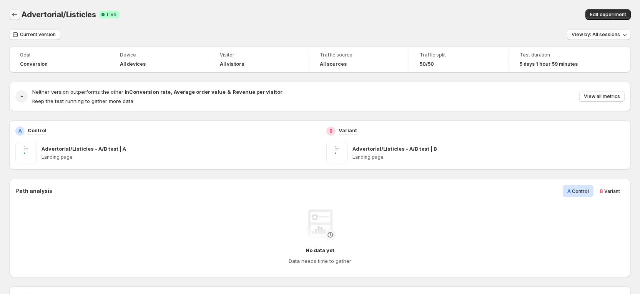 The image size is (640, 294). What do you see at coordinates (199, 92) in the screenshot?
I see `strong: Average order value` at bounding box center [199, 92].